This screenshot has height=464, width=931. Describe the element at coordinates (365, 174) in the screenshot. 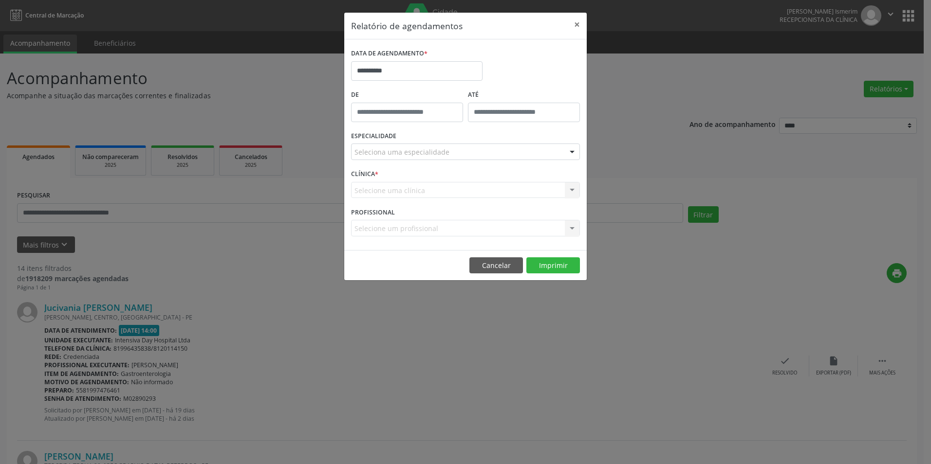

I see `label: CLÍNICA` at that location.